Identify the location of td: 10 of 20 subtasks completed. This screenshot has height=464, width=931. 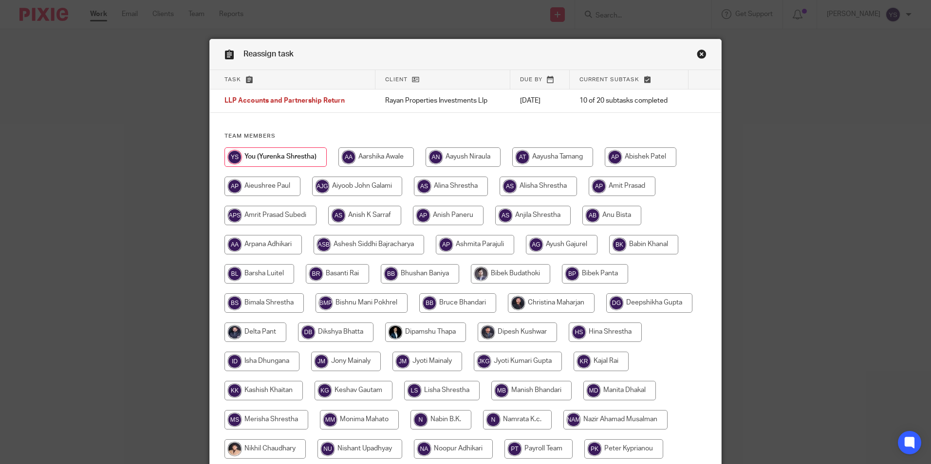
(629, 101).